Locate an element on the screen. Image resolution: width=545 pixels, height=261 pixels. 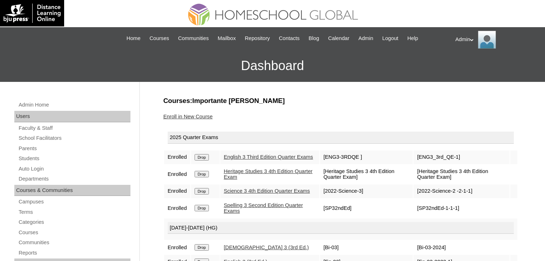
a: Students is located at coordinates (74, 159).